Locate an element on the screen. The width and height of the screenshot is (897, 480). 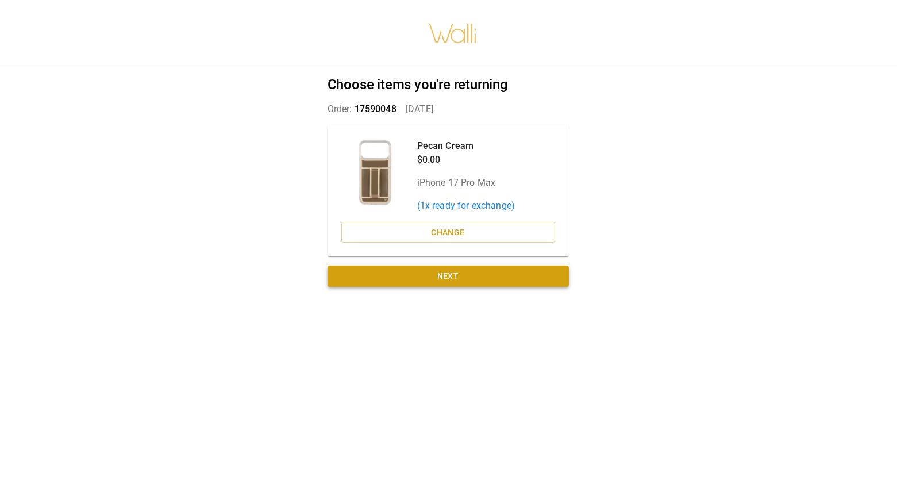
span: 17590048 is located at coordinates (375, 109).